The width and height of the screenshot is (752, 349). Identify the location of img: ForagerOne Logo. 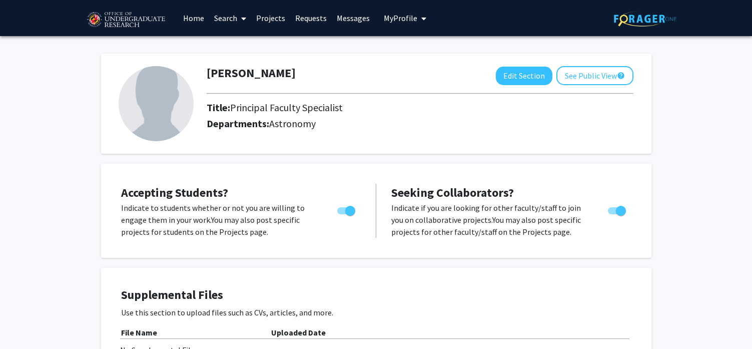
(645, 19).